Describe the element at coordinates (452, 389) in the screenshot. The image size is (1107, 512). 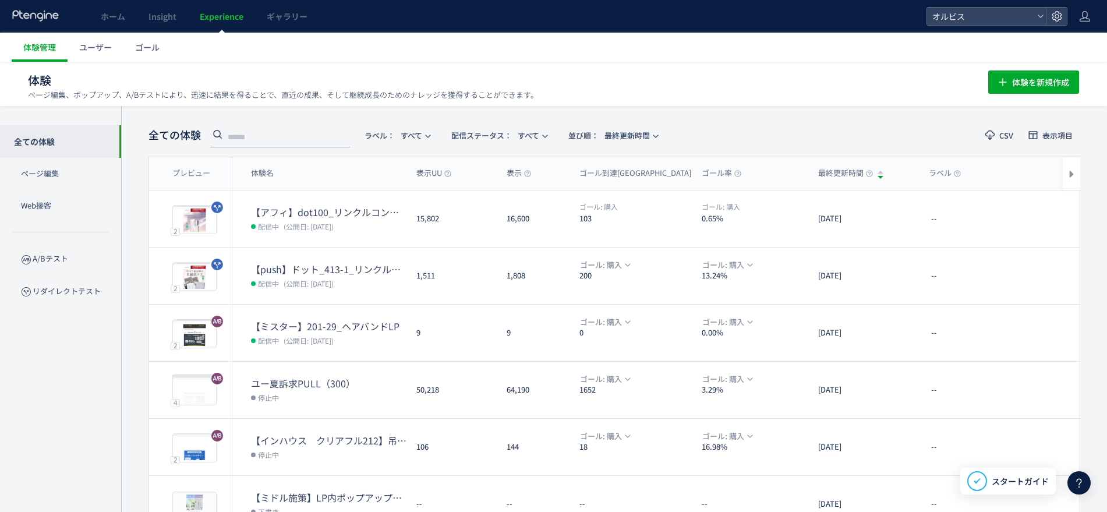
I see `div: 50,218` at that location.